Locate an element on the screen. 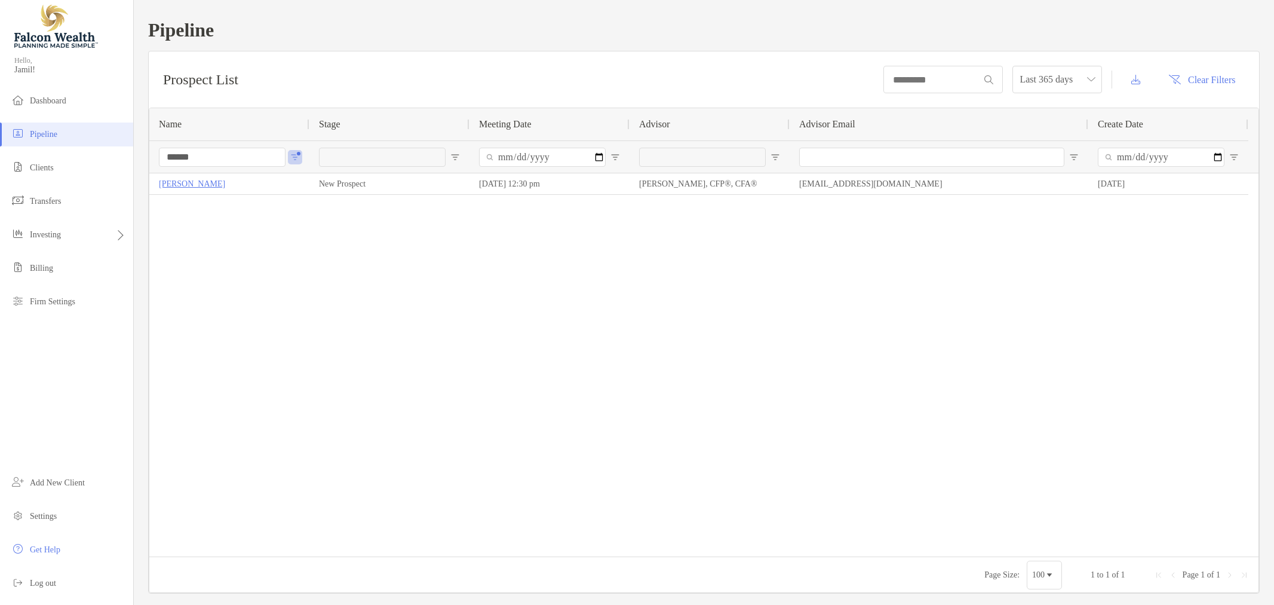 This screenshot has width=1274, height=605. img: get-help icon is located at coordinates (18, 548).